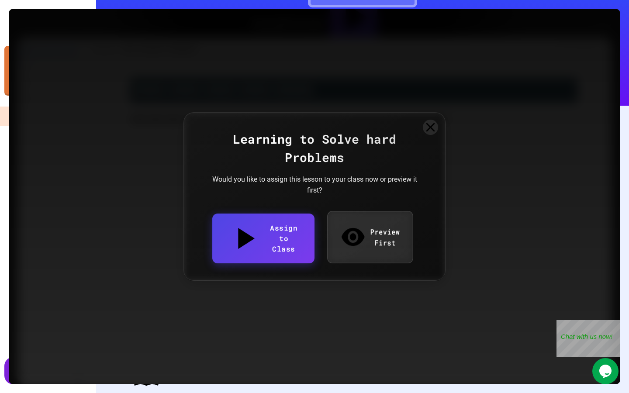  Describe the element at coordinates (370, 237) in the screenshot. I see `a: Preview First` at that location.